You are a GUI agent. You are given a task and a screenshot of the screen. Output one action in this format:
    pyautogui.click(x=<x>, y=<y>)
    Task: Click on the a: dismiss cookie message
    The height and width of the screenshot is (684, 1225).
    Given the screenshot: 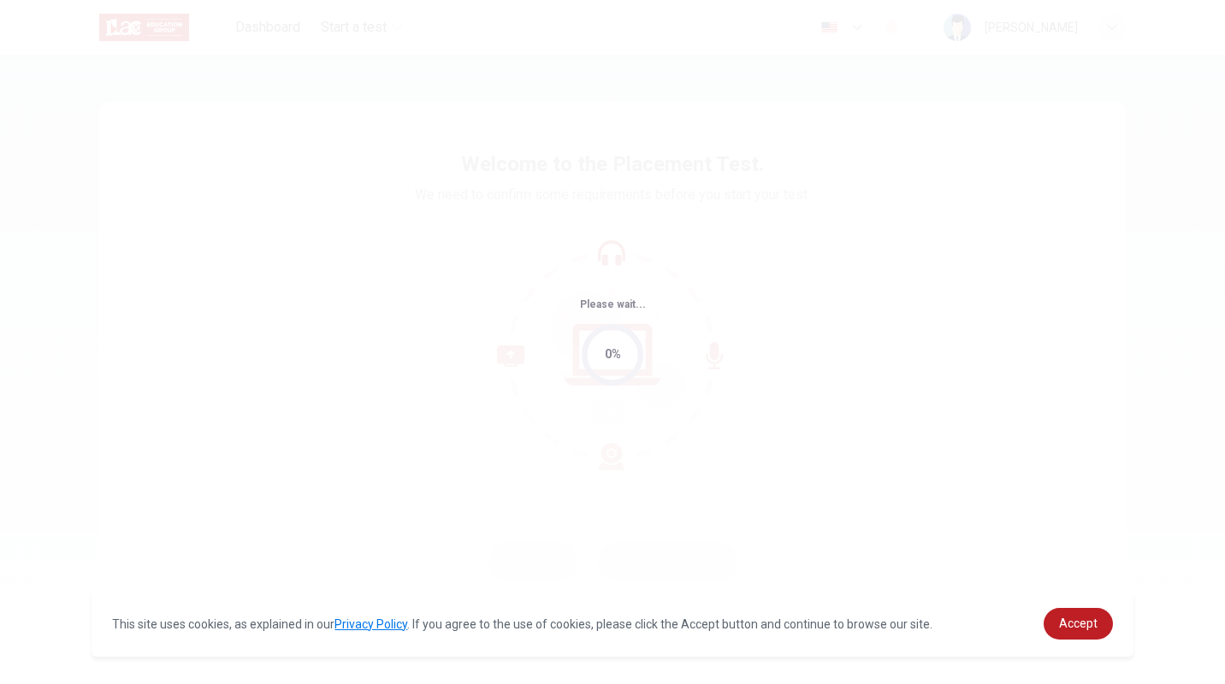 What is the action you would take?
    pyautogui.click(x=1078, y=624)
    